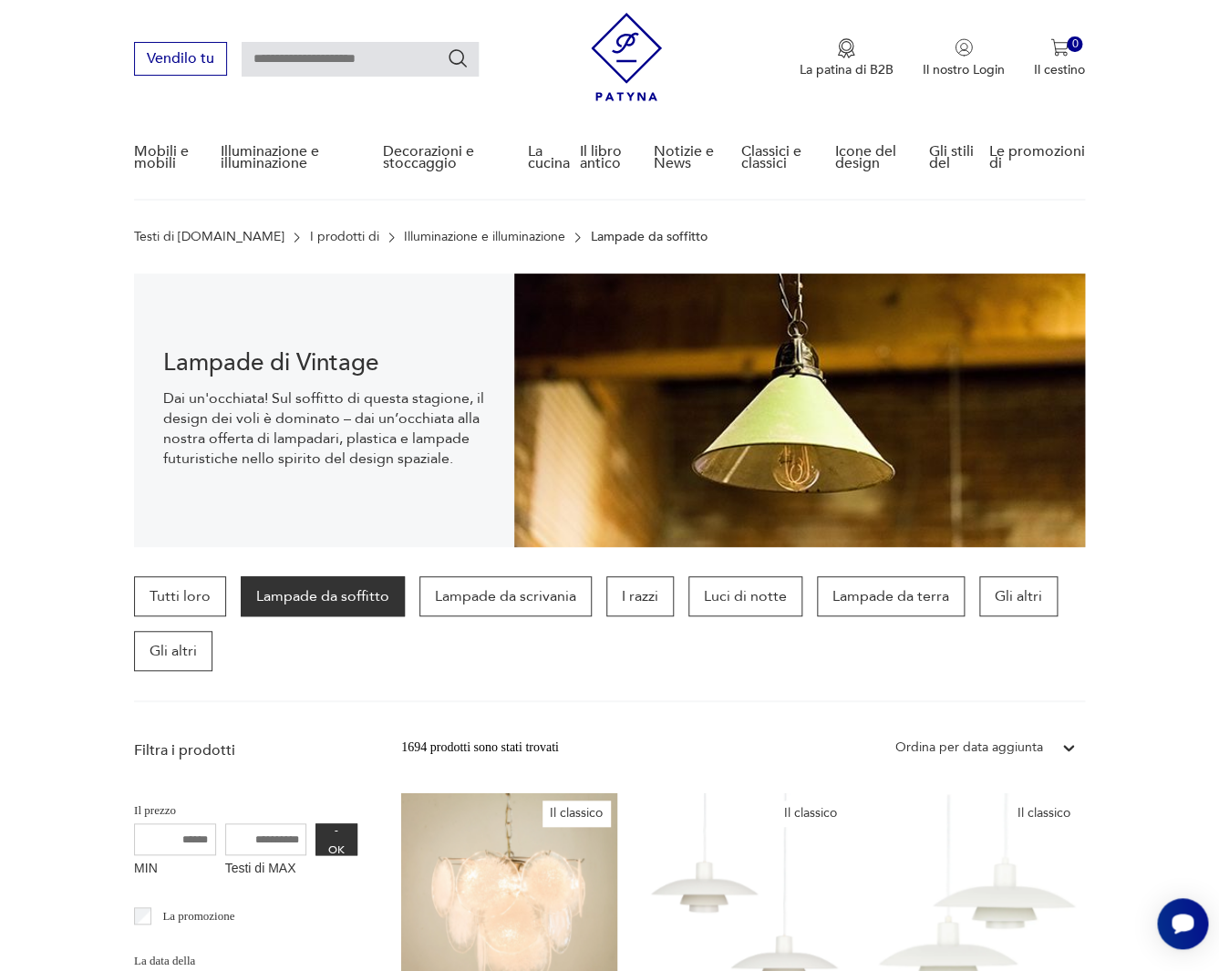 This screenshot has width=1219, height=971. What do you see at coordinates (969, 748) in the screenshot?
I see `div: Ordina per data aggiunta` at bounding box center [969, 748].